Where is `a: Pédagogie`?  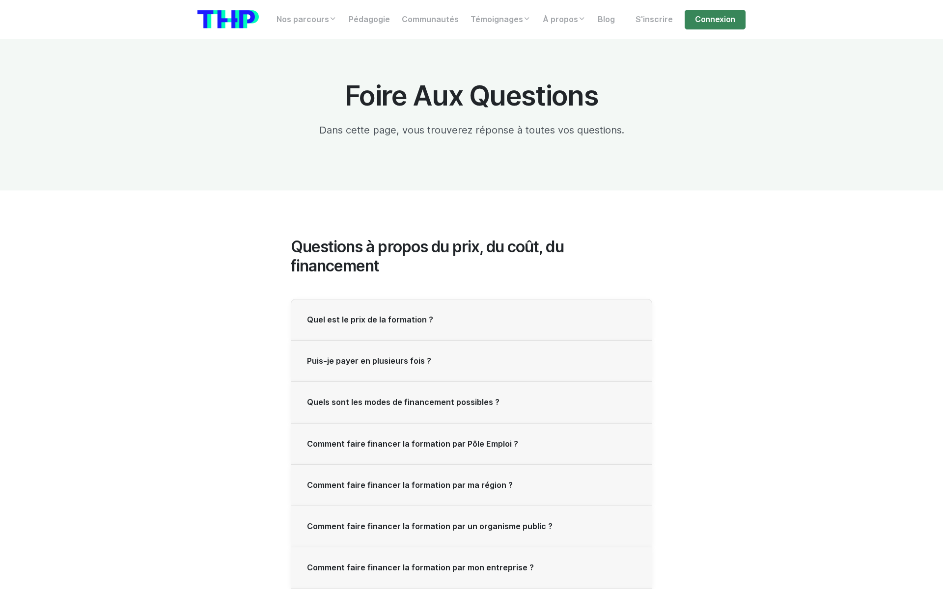
a: Pédagogie is located at coordinates (369, 20).